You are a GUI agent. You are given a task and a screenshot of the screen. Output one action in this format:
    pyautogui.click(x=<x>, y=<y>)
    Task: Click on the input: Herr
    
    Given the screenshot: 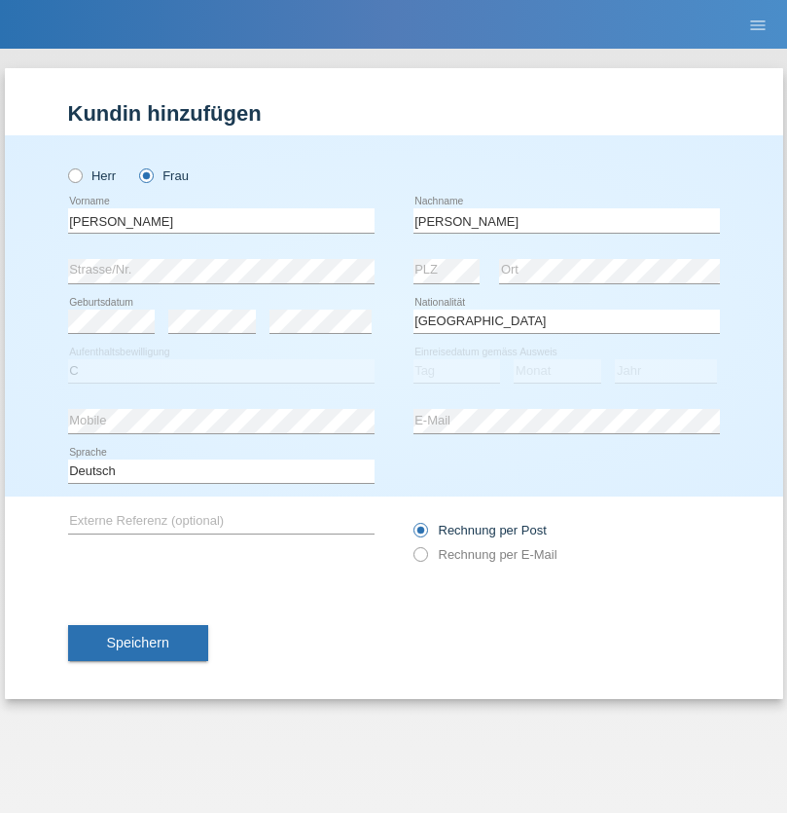 What is the action you would take?
    pyautogui.click(x=74, y=174)
    